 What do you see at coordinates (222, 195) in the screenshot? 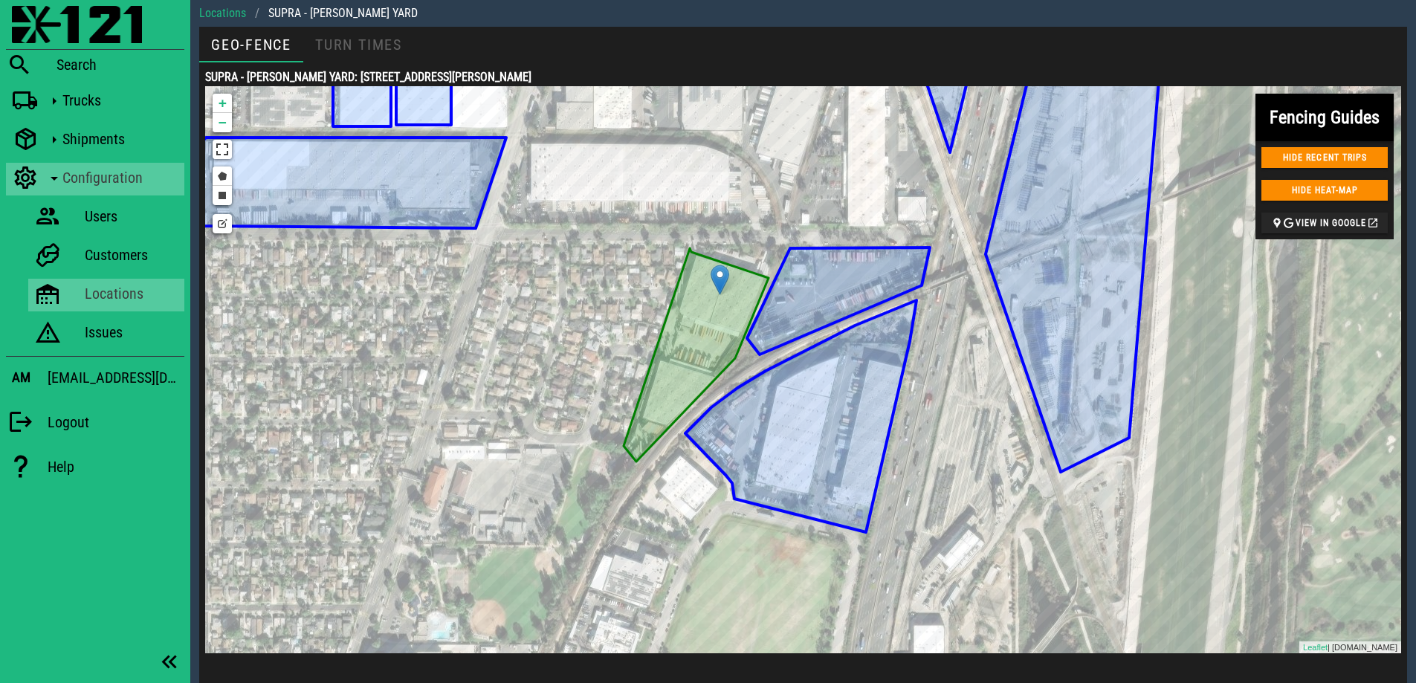
I see `a: Draw a rectangle` at bounding box center [222, 195].